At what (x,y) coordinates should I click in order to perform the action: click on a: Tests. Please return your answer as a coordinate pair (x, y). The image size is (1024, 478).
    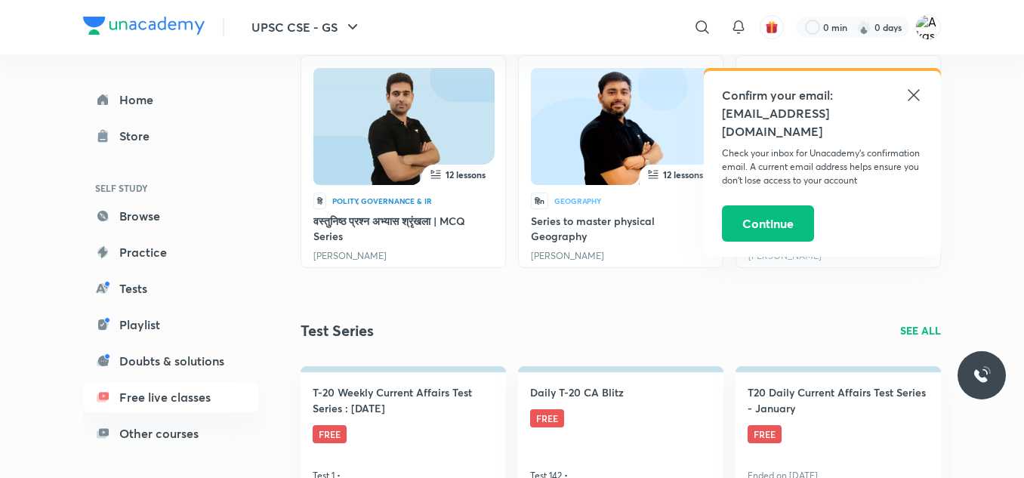
    Looking at the image, I should click on (171, 288).